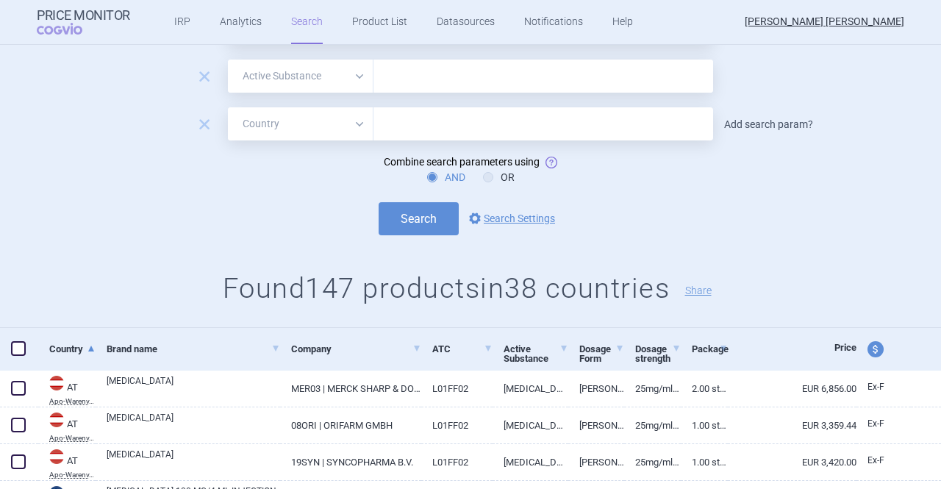 The height and width of the screenshot is (489, 941). I want to click on button: Share, so click(699, 290).